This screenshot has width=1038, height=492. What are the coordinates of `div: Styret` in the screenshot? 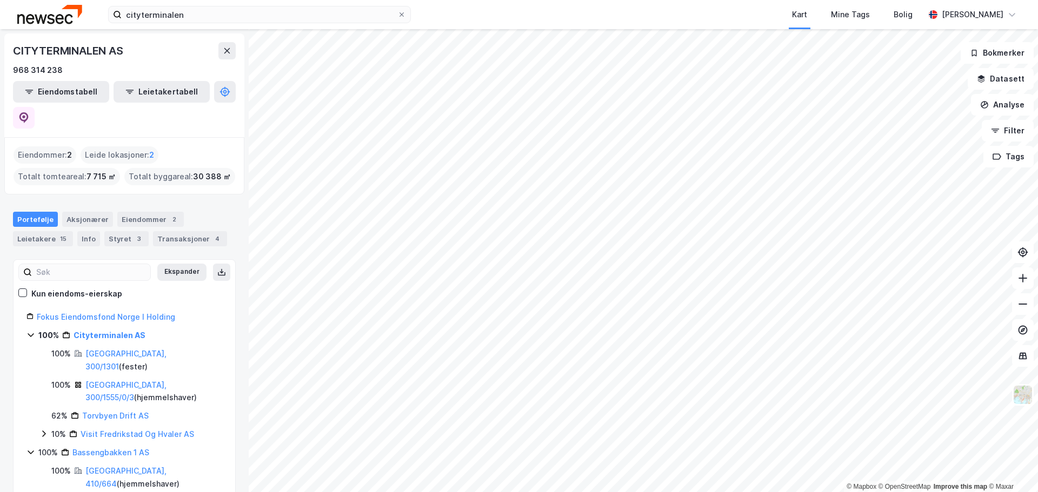 It's located at (126, 239).